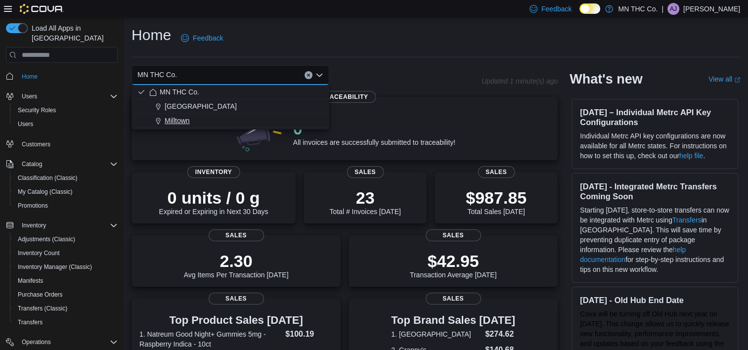 This screenshot has width=748, height=350. Describe the element at coordinates (365, 198) in the screenshot. I see `p: 23` at that location.